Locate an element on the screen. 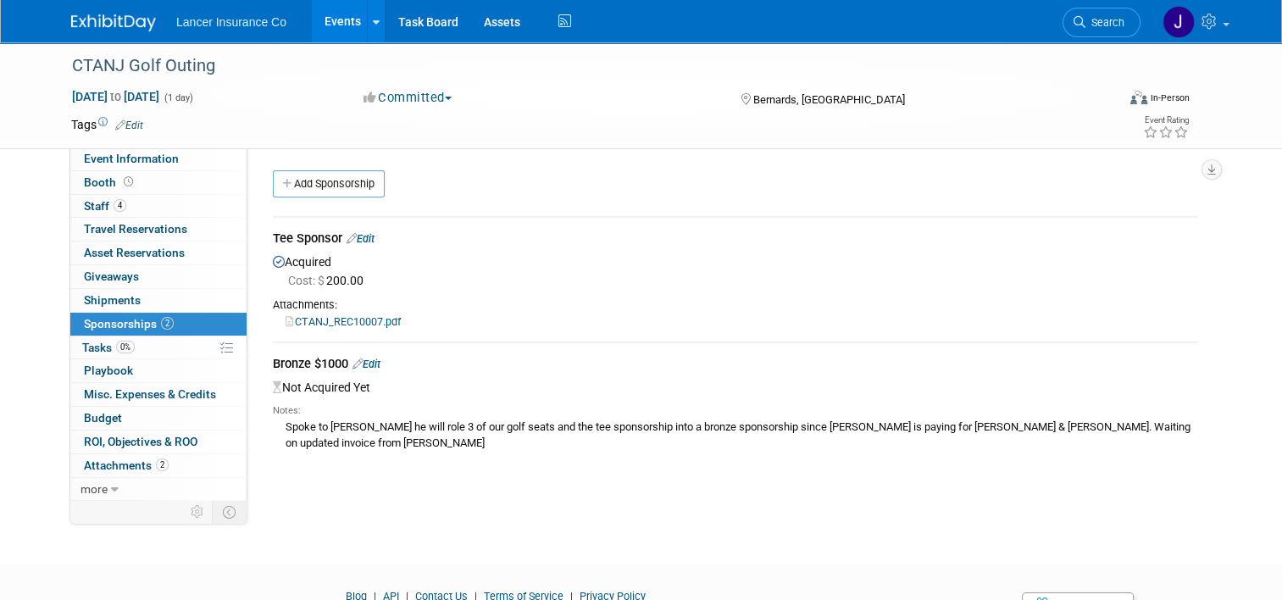 The height and width of the screenshot is (600, 1282). a: Booth is located at coordinates (158, 182).